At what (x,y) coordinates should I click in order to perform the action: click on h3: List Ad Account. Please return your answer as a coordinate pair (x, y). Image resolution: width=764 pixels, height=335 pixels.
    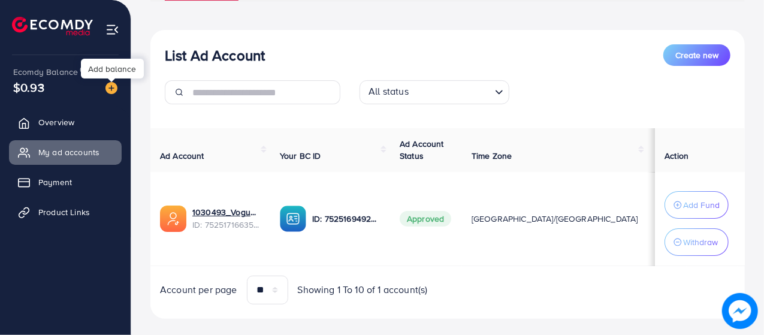
    Looking at the image, I should click on (215, 55).